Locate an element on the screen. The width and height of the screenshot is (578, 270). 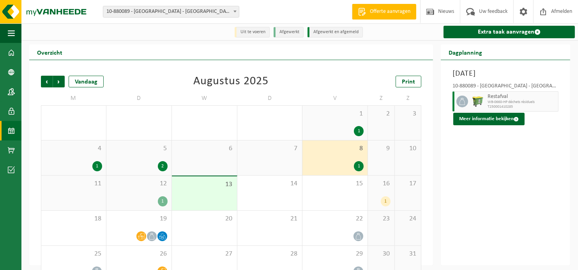
span: 28 is located at coordinates (270, 254).